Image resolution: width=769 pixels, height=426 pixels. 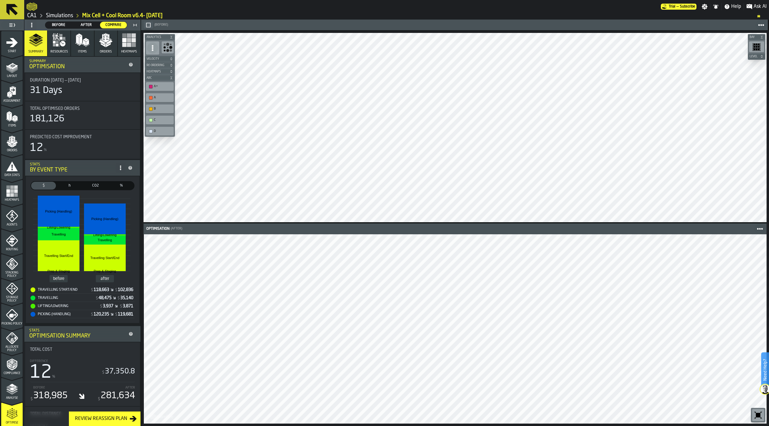 I want to click on span: Routing, so click(x=12, y=249).